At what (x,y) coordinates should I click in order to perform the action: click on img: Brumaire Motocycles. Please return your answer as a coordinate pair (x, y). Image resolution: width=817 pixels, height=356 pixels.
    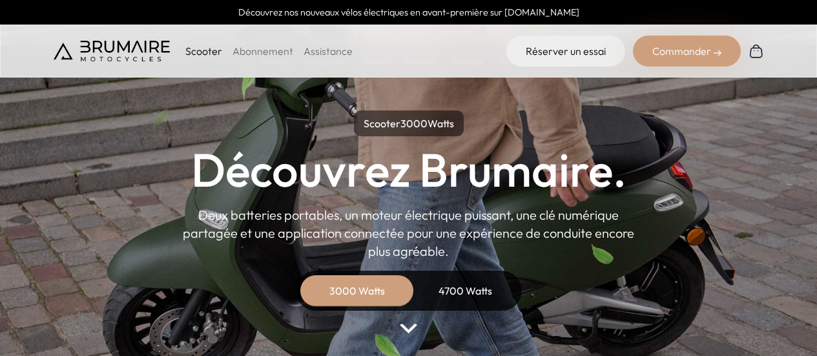
    Looking at the image, I should click on (112, 51).